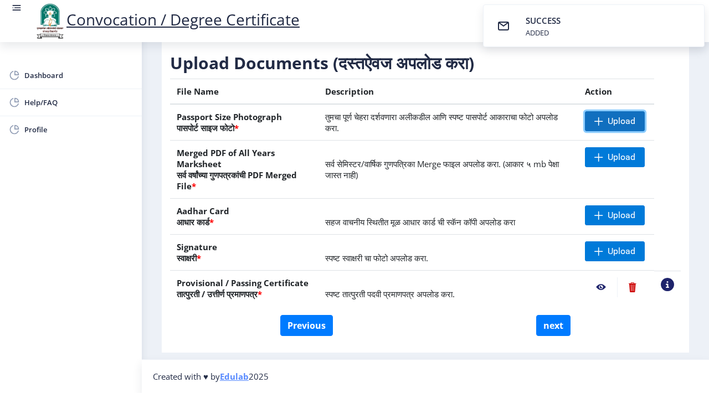  Describe the element at coordinates (448, 122) in the screenshot. I see `td: तुमचा पूर्ण चेहरा दर्शवणारा अलीकडील आणि स्पष्ट पासपोर्ट आकाराचा फोटो अपलोड करा.` at that location.